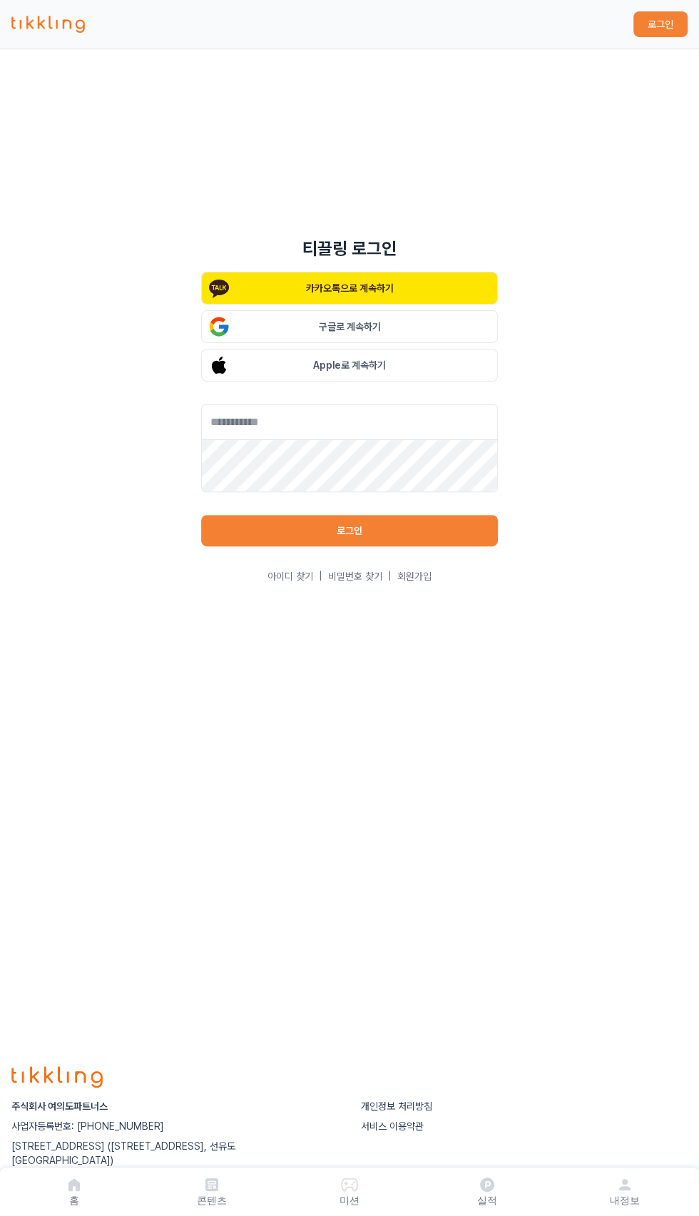  What do you see at coordinates (624, 1192) in the screenshot?
I see `a: 내정보` at bounding box center [624, 1192].